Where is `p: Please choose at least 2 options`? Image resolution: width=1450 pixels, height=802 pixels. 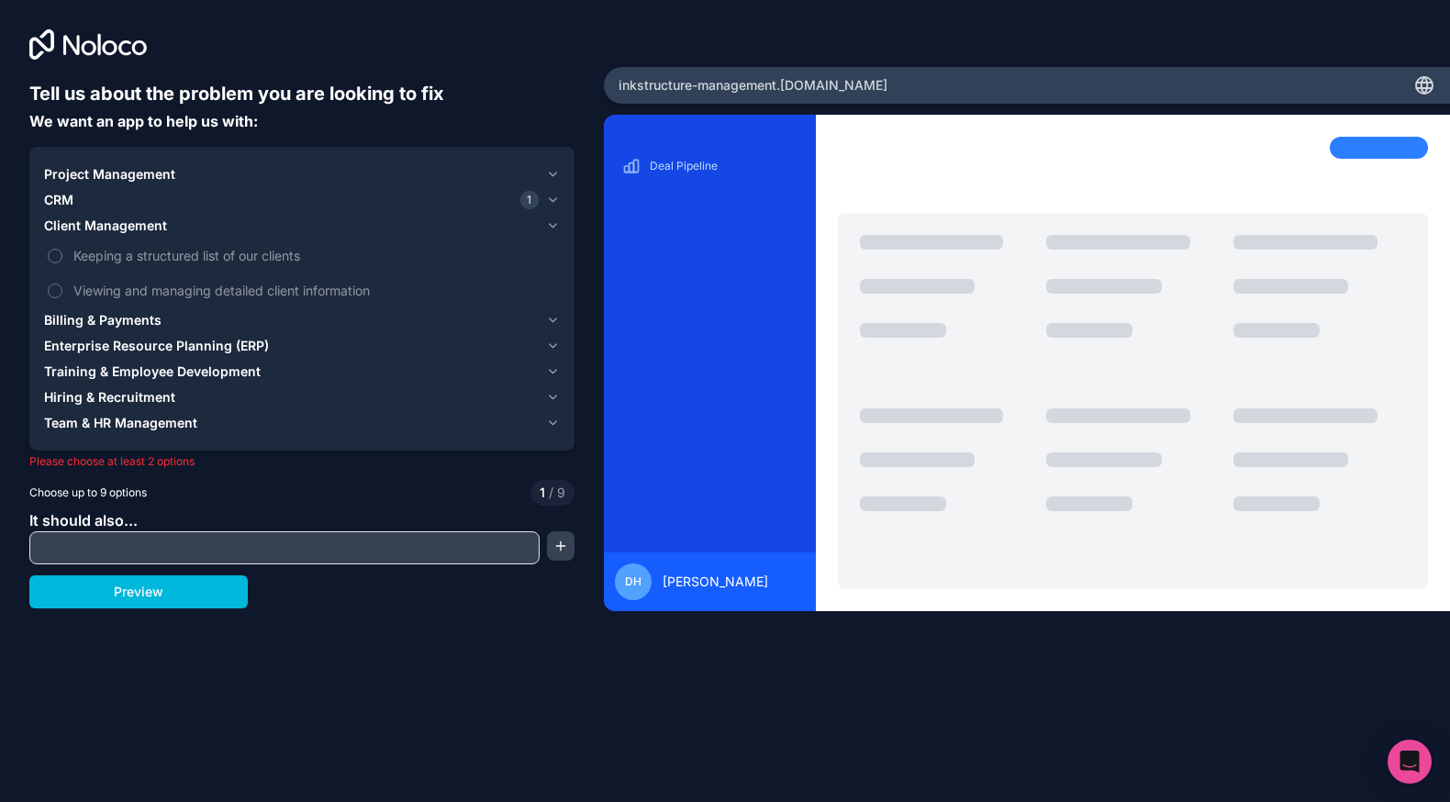
p: Please choose at least 2 options is located at coordinates (302, 462).